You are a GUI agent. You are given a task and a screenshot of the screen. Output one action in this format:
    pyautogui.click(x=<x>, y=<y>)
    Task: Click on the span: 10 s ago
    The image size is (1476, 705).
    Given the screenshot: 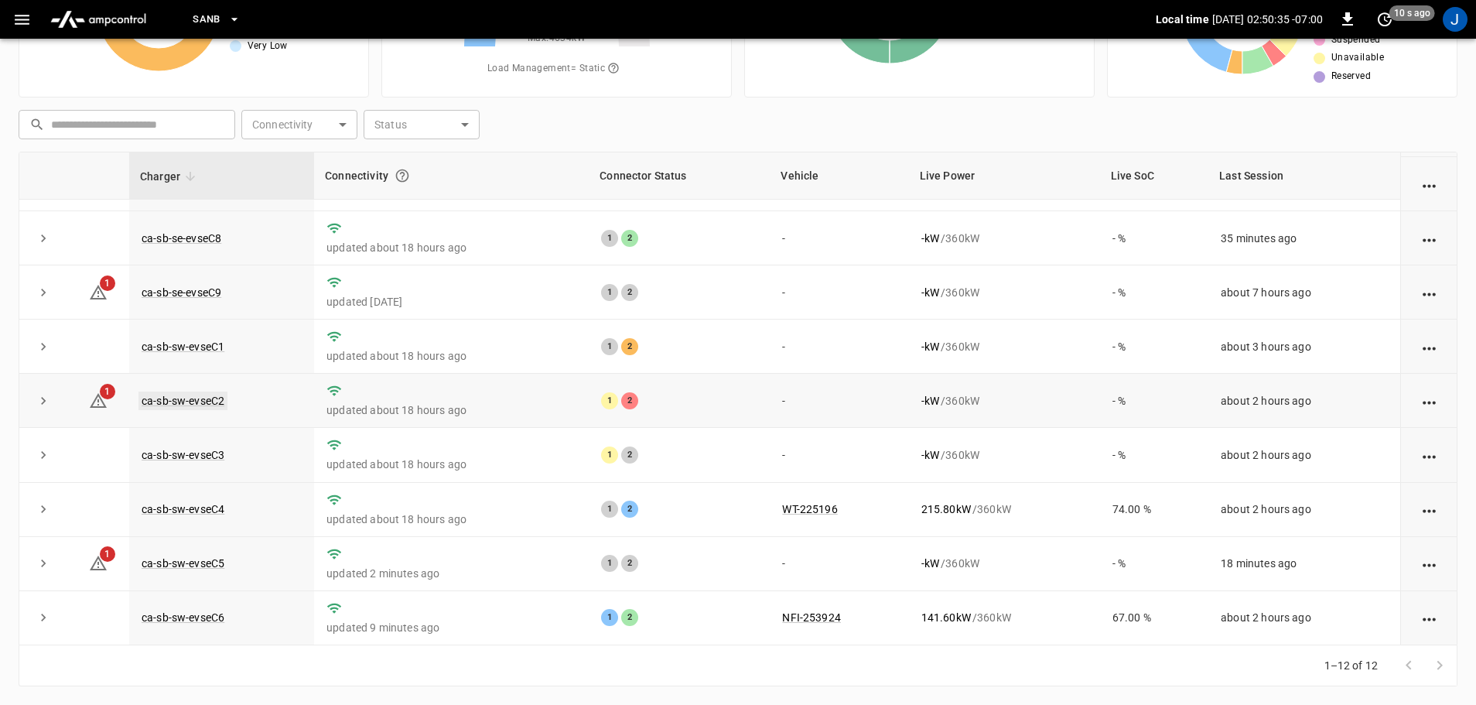 What is the action you would take?
    pyautogui.click(x=1411, y=13)
    